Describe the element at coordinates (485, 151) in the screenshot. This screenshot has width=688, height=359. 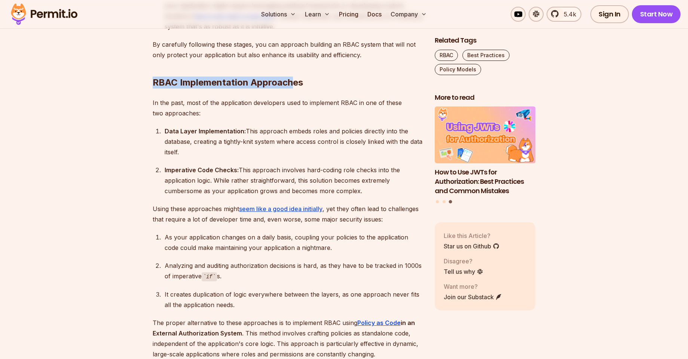
I see `li: 3 of 3` at that location.